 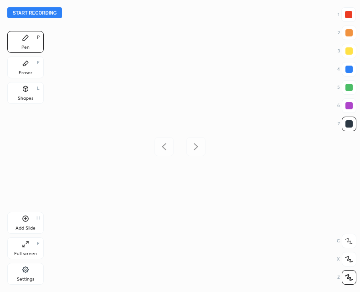 What do you see at coordinates (347, 69) in the screenshot?
I see `div: 4` at bounding box center [347, 69].